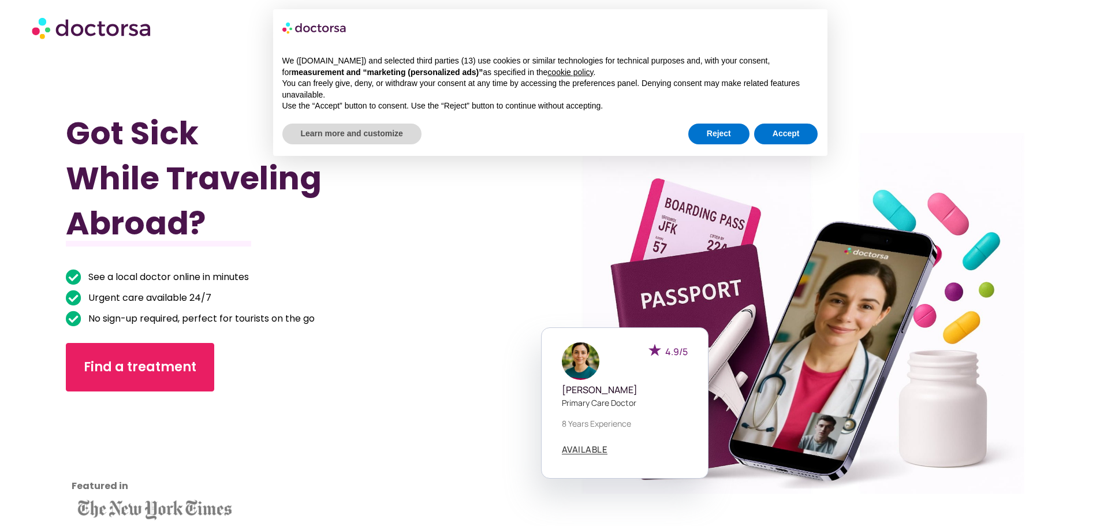 This screenshot has height=526, width=1100. I want to click on p: Use the “Accept” button to consent. Use the “Reject” button to continue without accepting., so click(550, 106).